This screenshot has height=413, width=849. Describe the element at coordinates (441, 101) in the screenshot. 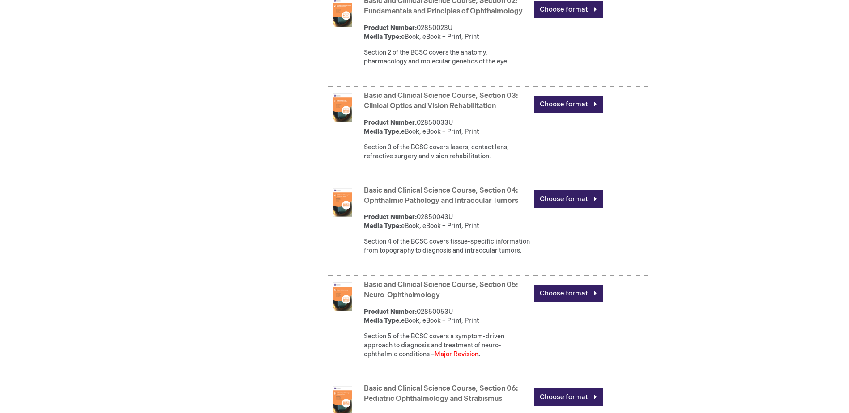

I see `a: Basic and Clinical Science Course, Section 03: Clinical Optics and Vision Rehabilitation` at that location.